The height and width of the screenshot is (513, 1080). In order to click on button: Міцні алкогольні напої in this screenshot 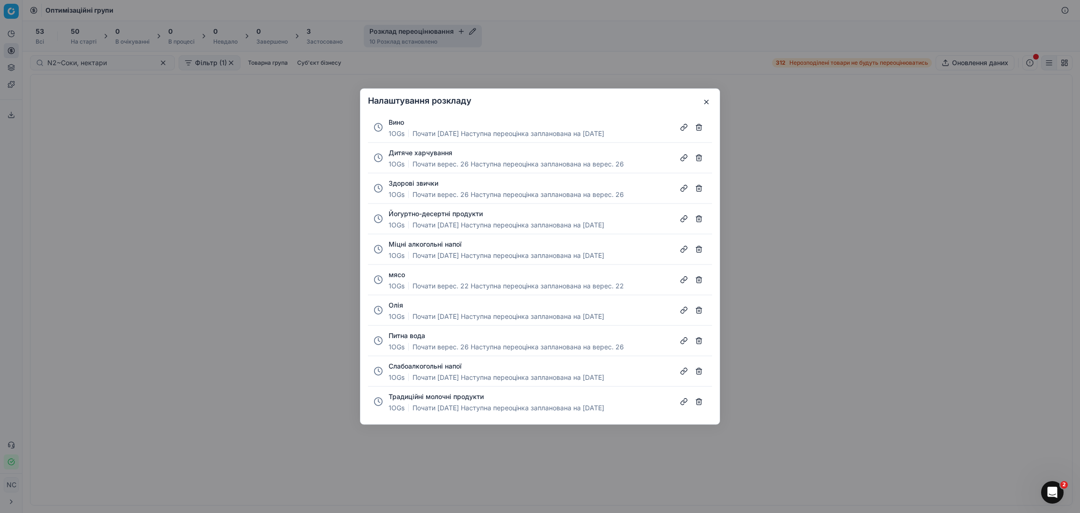, I will do `click(425, 244)`.